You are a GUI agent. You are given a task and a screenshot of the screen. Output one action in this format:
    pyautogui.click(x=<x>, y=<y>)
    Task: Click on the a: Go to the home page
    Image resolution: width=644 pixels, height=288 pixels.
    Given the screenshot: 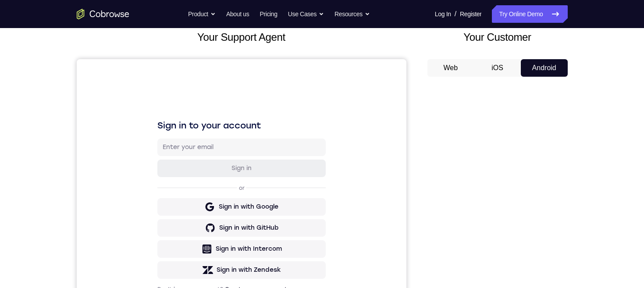 What is the action you would take?
    pyautogui.click(x=103, y=14)
    